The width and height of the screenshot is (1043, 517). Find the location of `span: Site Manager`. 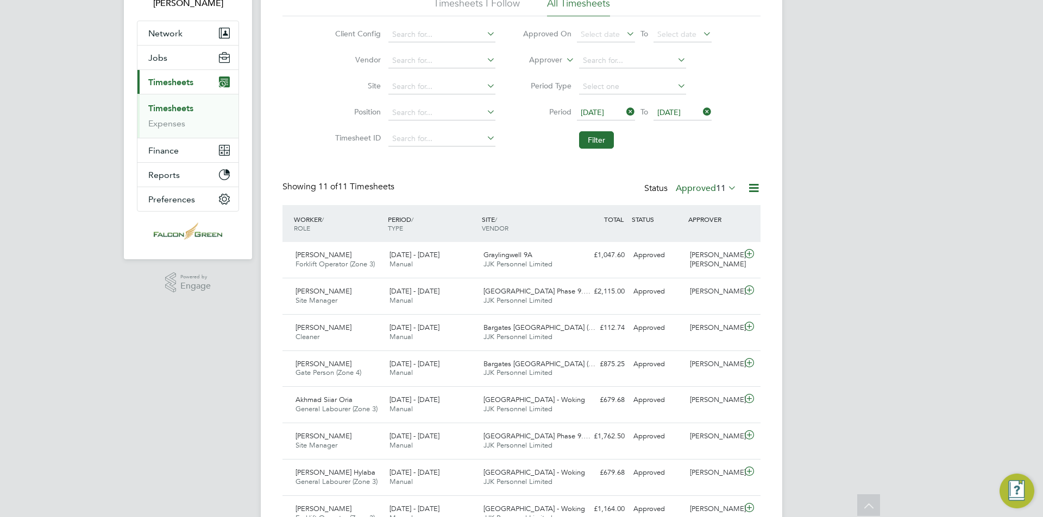

span: Site Manager is located at coordinates (316, 300).